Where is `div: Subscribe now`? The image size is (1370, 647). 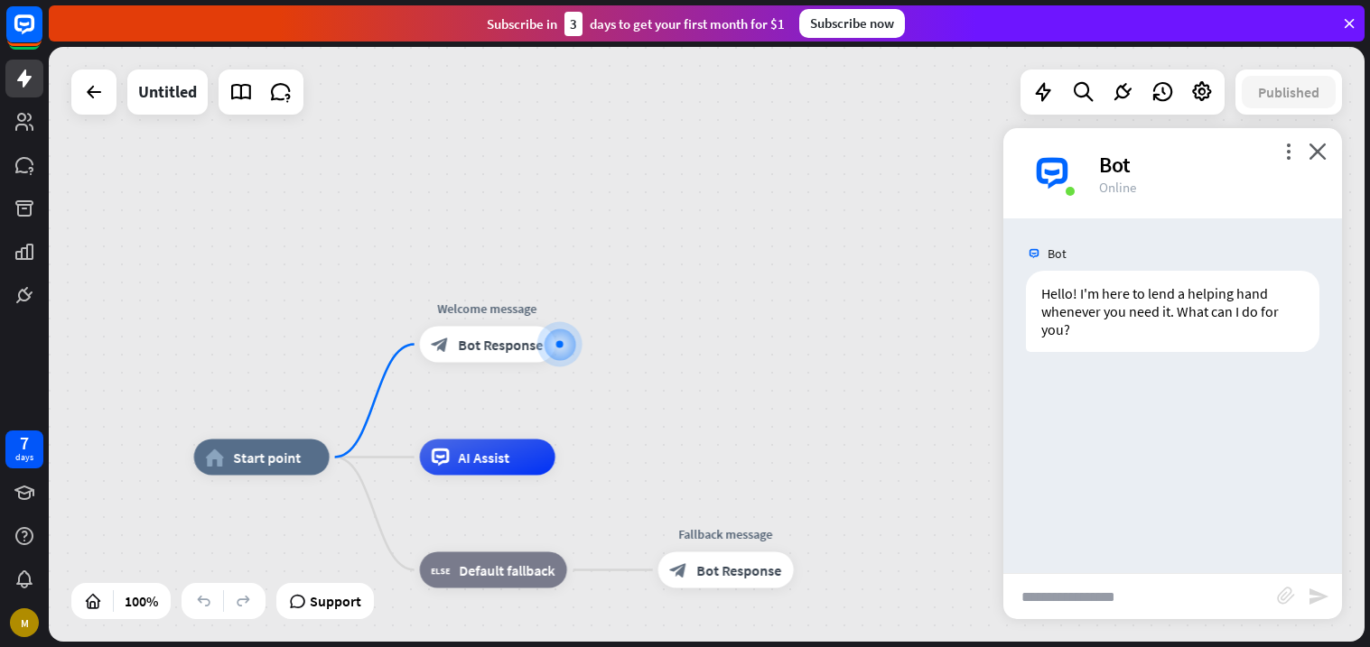
div: Subscribe now is located at coordinates (851, 23).